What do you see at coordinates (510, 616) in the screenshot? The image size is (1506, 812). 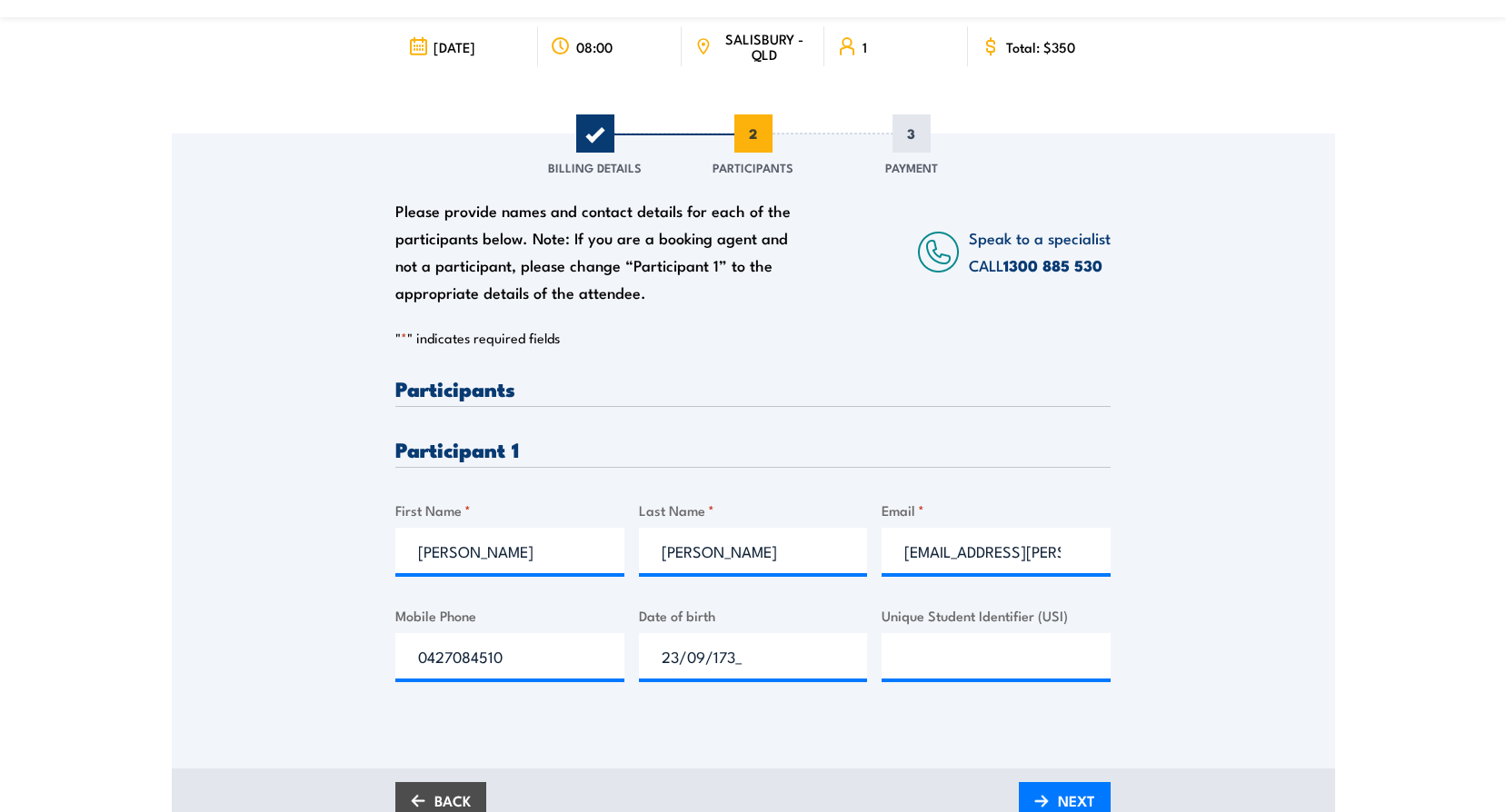 I see `label: Mobile Phone` at bounding box center [510, 616].